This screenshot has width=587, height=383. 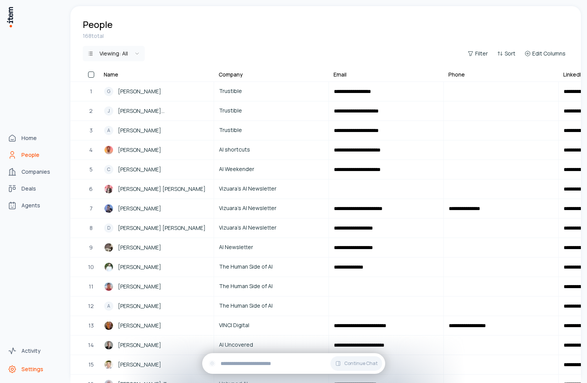 I want to click on span: Agents, so click(x=31, y=206).